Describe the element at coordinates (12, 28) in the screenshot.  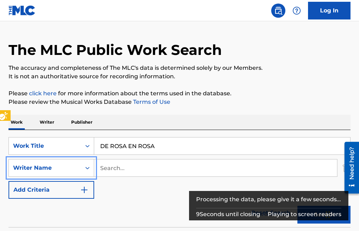
I see `div: Open Resource Center` at that location.